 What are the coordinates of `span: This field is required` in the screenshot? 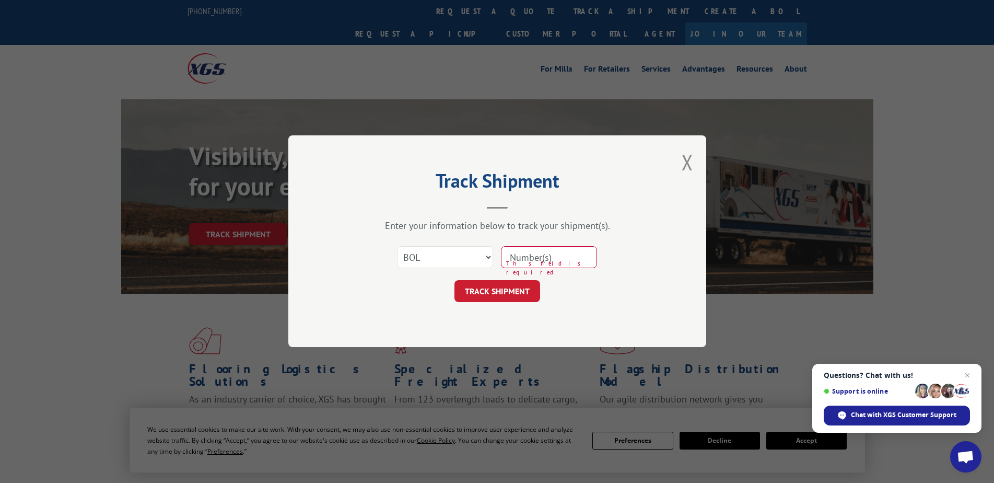 It's located at (552, 268).